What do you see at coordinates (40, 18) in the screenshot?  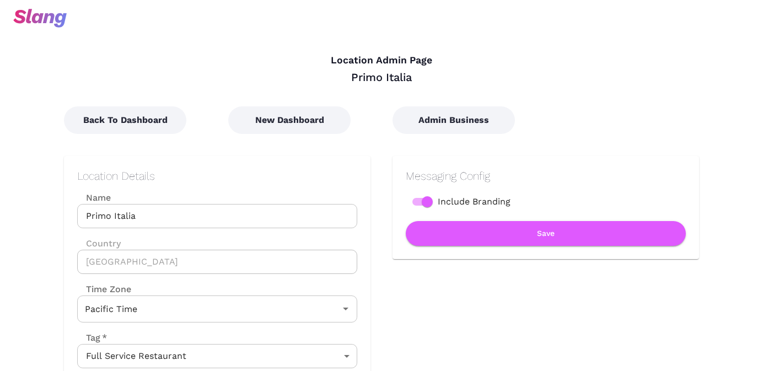 I see `img: svg+xml;base64,PHN2ZyB3aWR0aD0iOTciIGhlaWdodD0iMzQiIHZpZXdCb3g9IjAgMCA5NyAzNCIgZmlsbD0ibm9uZSIgeG...` at bounding box center [40, 18].